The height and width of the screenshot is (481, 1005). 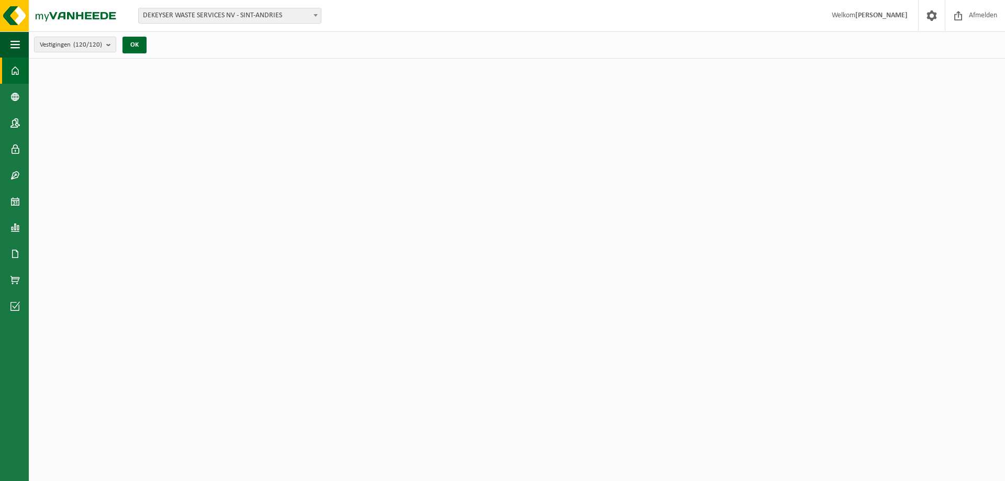 I want to click on span: Vestigingen, so click(x=71, y=45).